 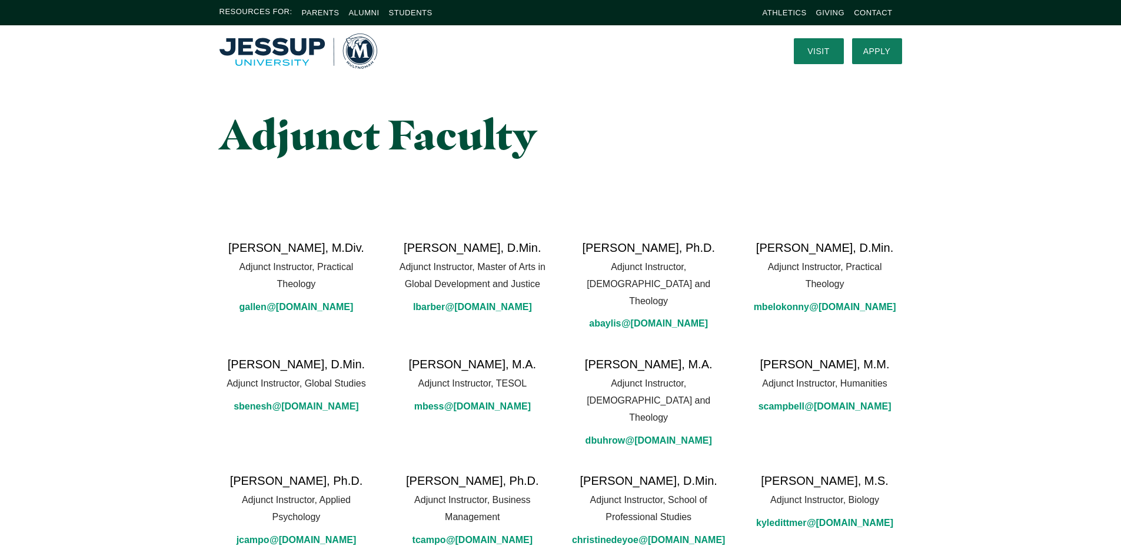 What do you see at coordinates (781, 523) in the screenshot?
I see `span: kyledittmer` at bounding box center [781, 523].